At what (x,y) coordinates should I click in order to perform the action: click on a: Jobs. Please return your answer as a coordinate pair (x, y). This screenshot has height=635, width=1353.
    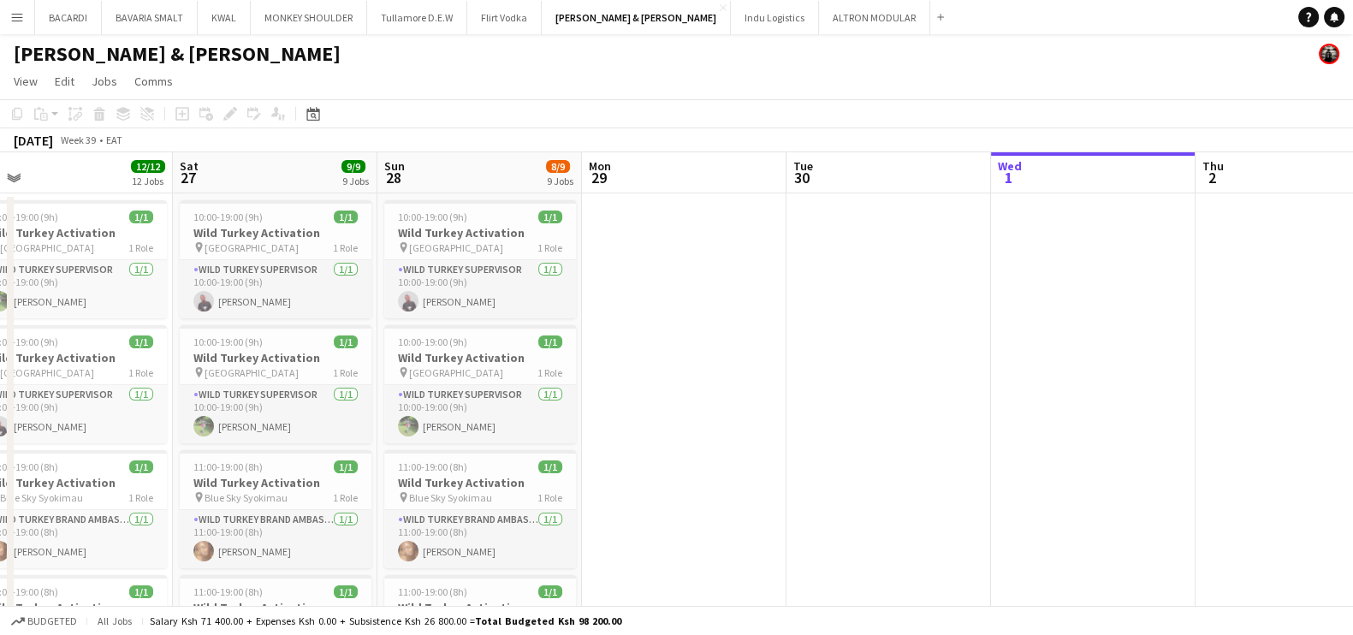
    Looking at the image, I should click on (104, 81).